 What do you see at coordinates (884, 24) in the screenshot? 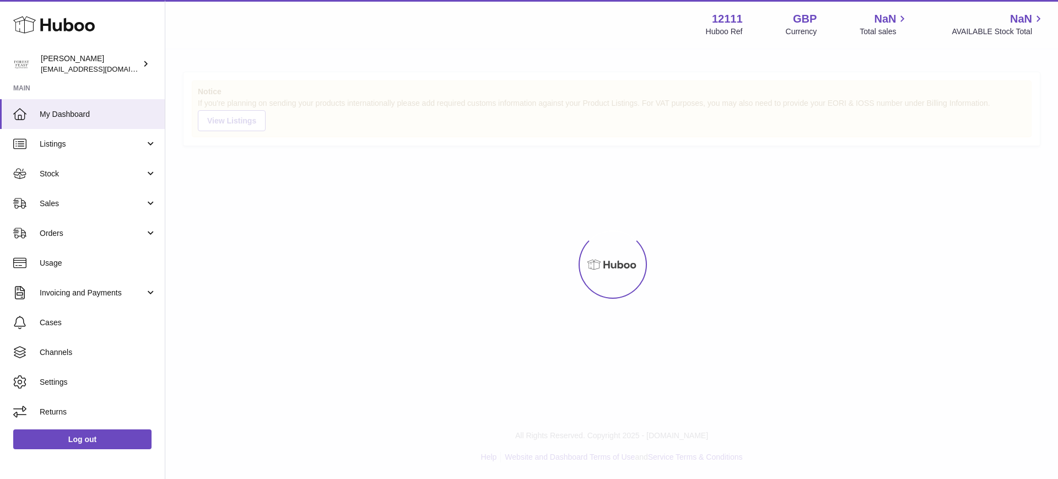
I see `a: NaN Total sales` at bounding box center [884, 24].